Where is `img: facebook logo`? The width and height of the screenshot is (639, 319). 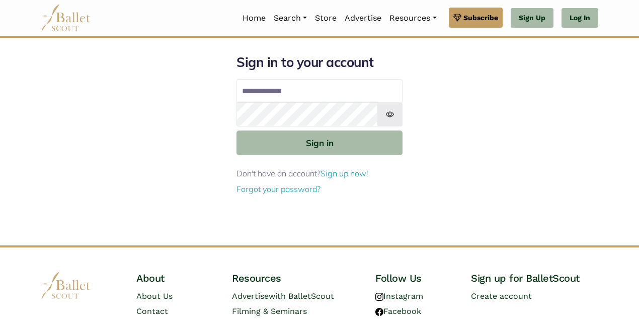 img: facebook logo is located at coordinates (379, 312).